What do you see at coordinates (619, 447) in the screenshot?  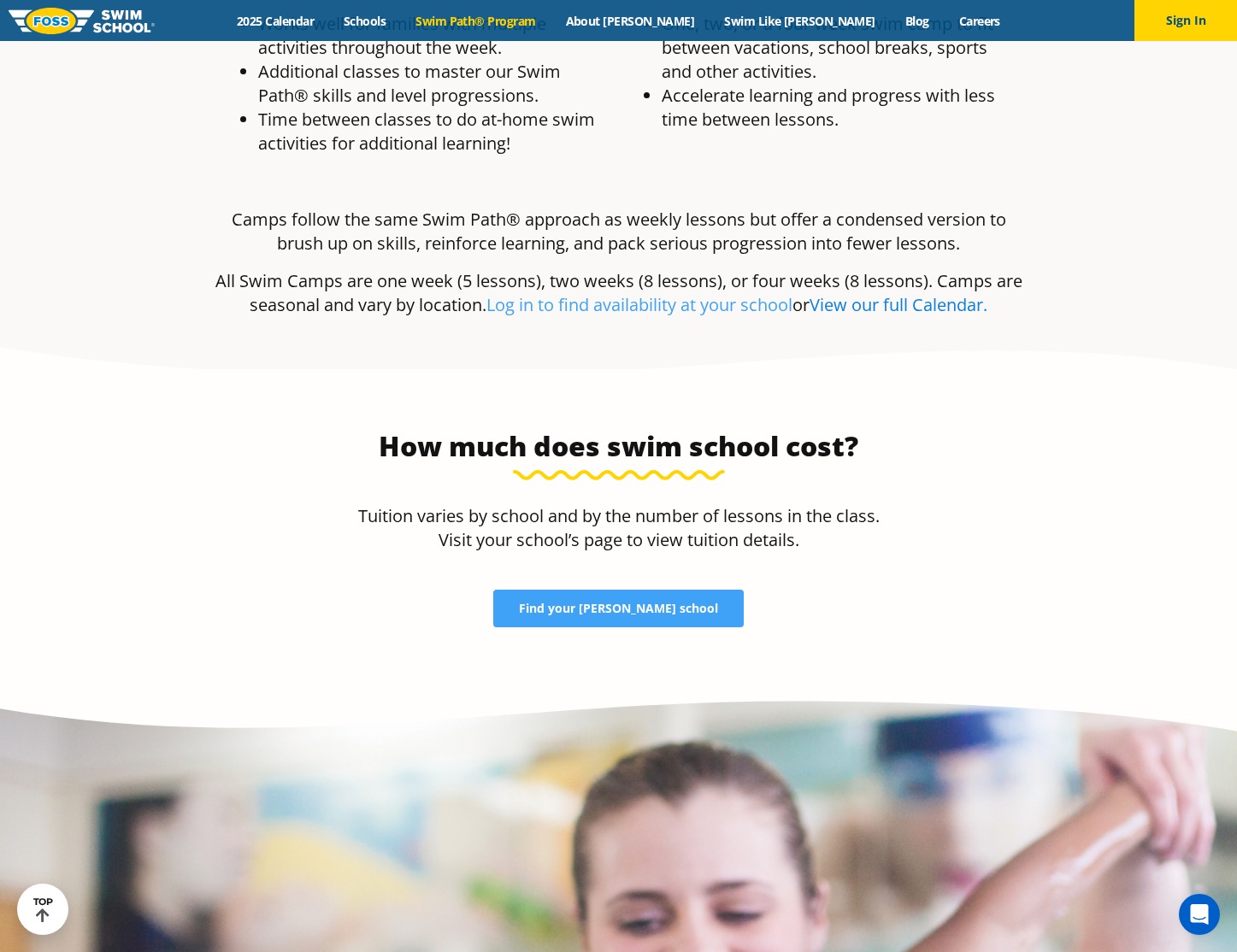 I see `h3: How much does swim school cost?` at bounding box center [619, 447].